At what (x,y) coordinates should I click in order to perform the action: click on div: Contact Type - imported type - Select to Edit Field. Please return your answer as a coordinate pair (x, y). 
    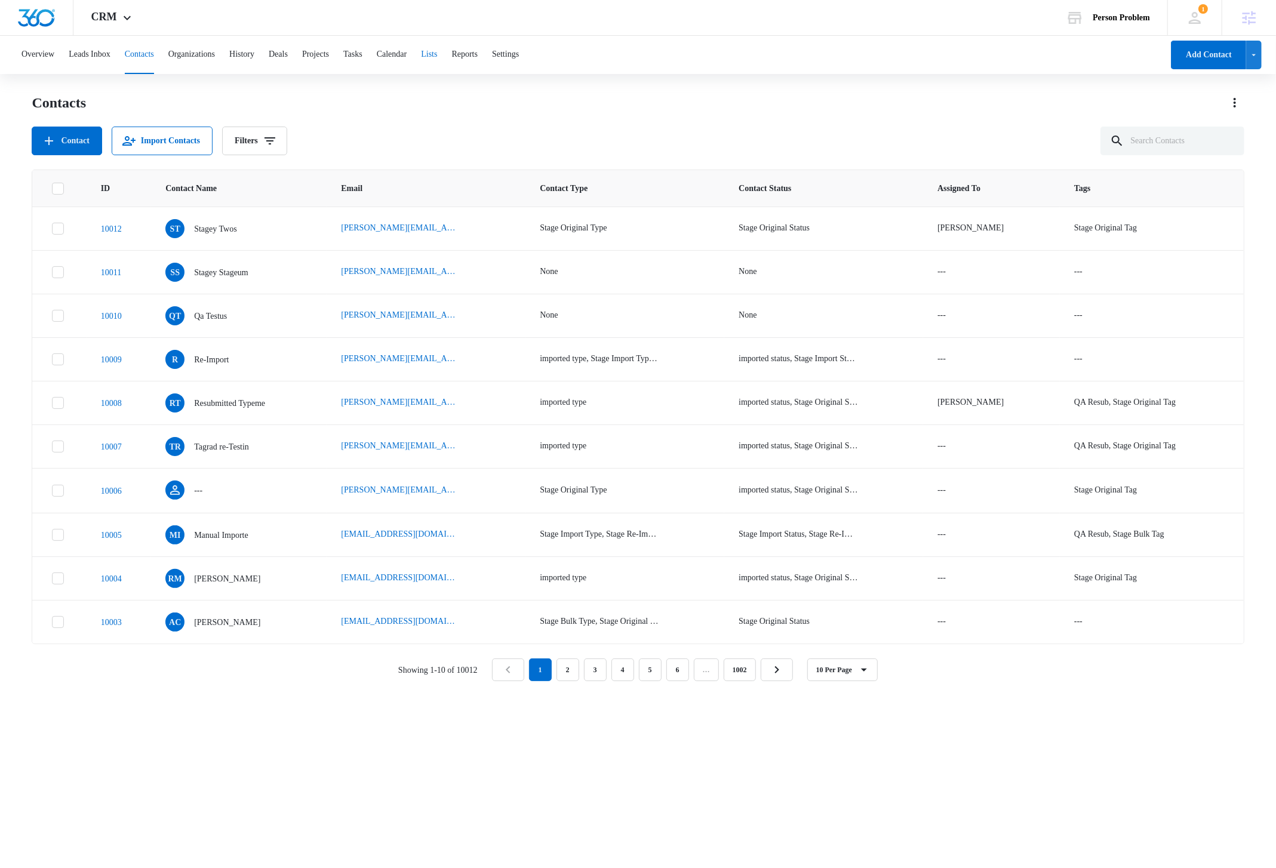
    Looking at the image, I should click on (574, 579).